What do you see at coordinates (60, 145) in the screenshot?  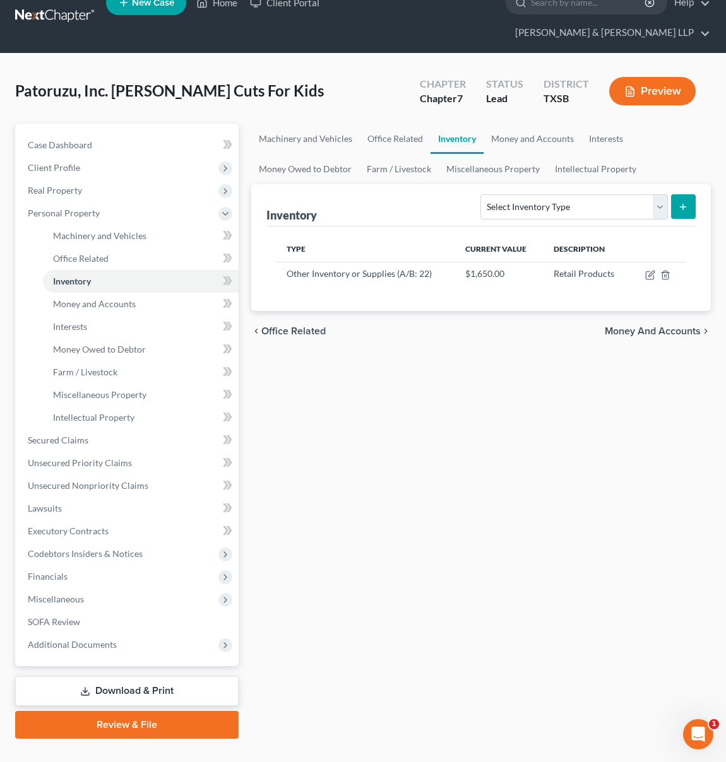 I see `span: Case Dashboard` at bounding box center [60, 145].